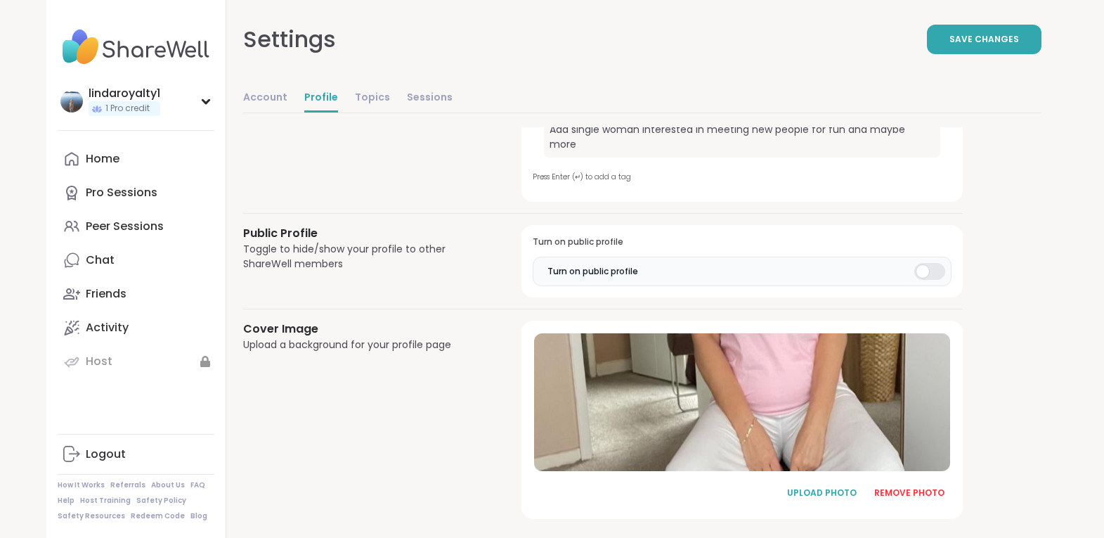 Image resolution: width=1104 pixels, height=538 pixels. What do you see at coordinates (136, 159) in the screenshot?
I see `a: Home` at bounding box center [136, 159].